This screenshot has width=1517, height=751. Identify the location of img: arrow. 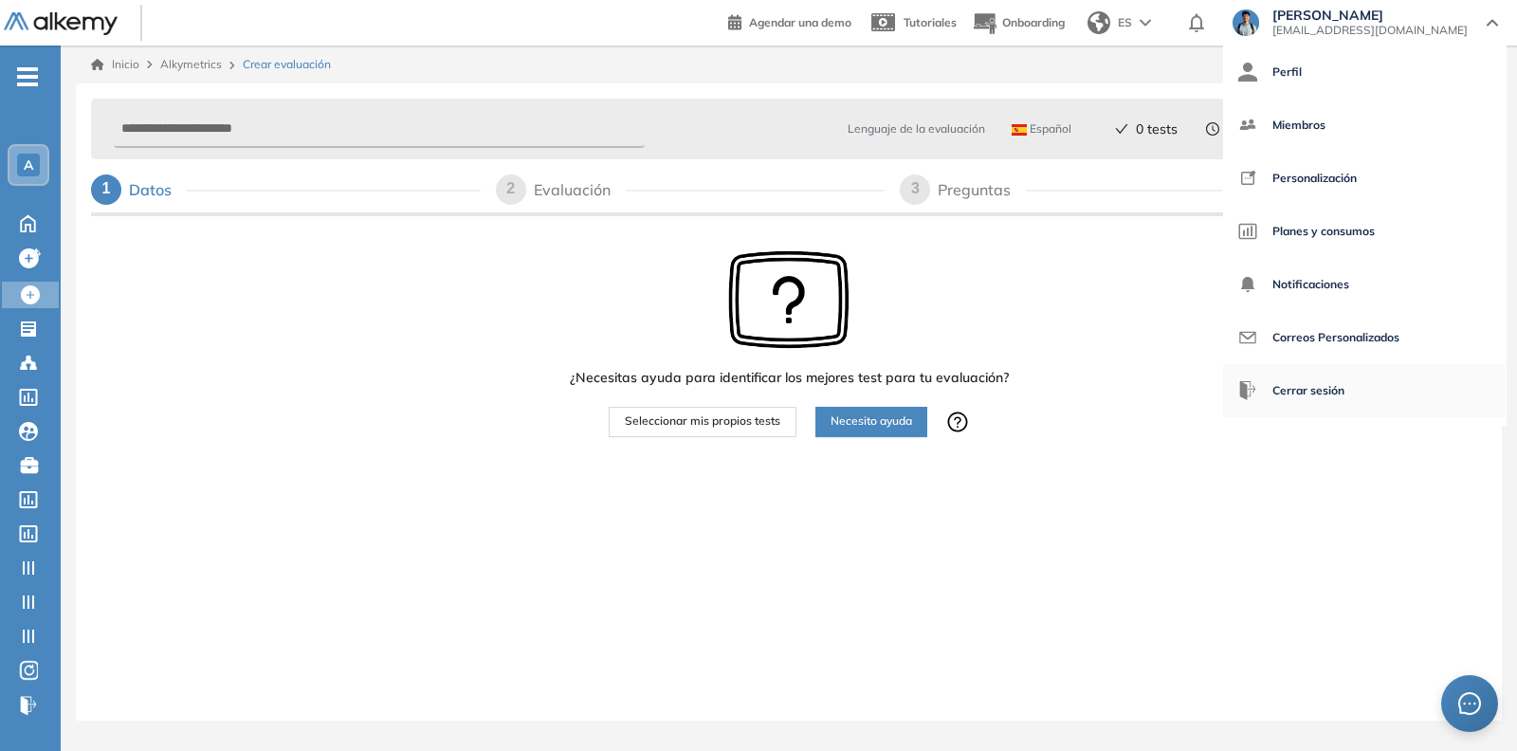
(1145, 23).